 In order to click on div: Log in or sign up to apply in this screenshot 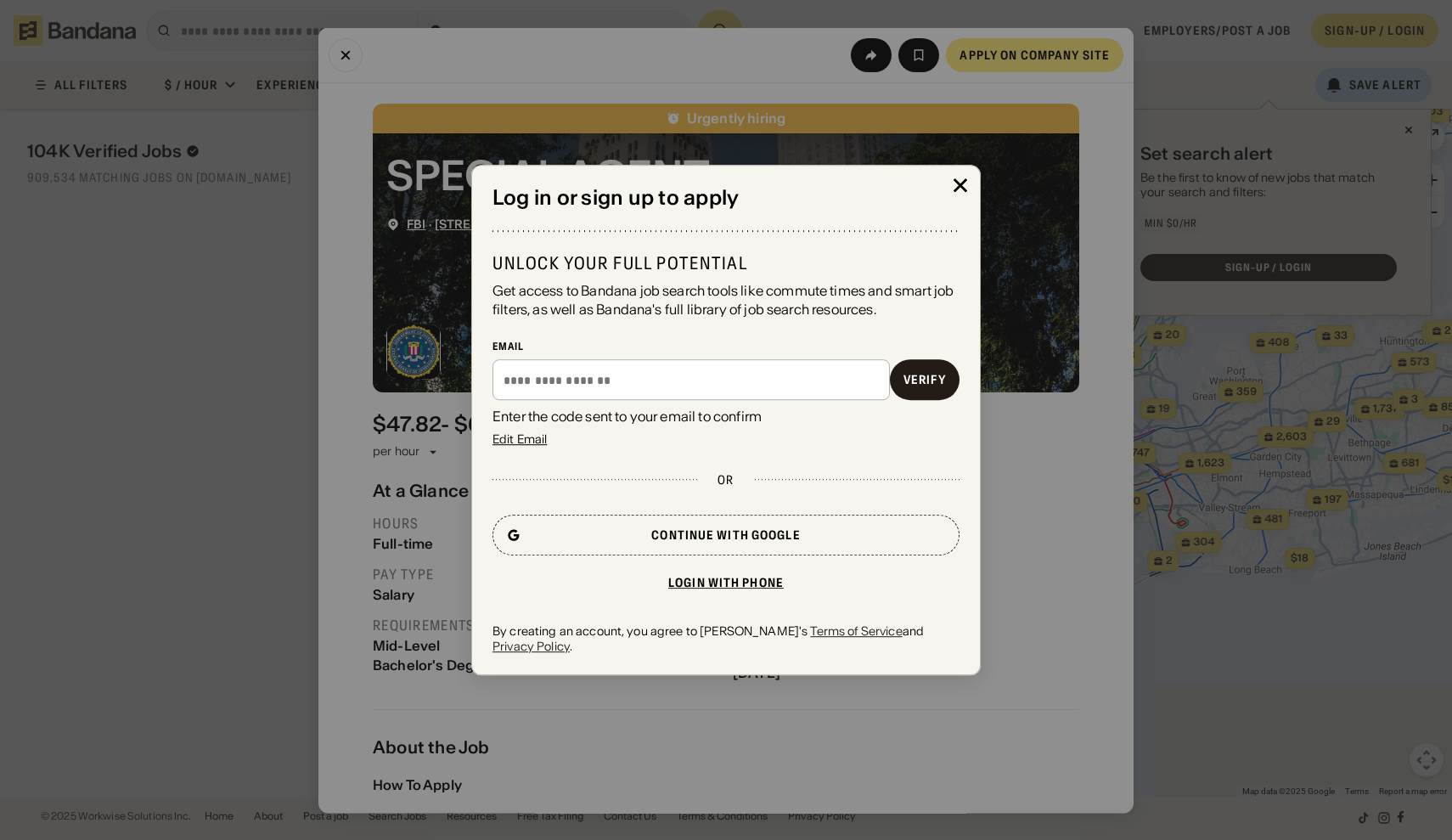, I will do `click(726, 198)`.